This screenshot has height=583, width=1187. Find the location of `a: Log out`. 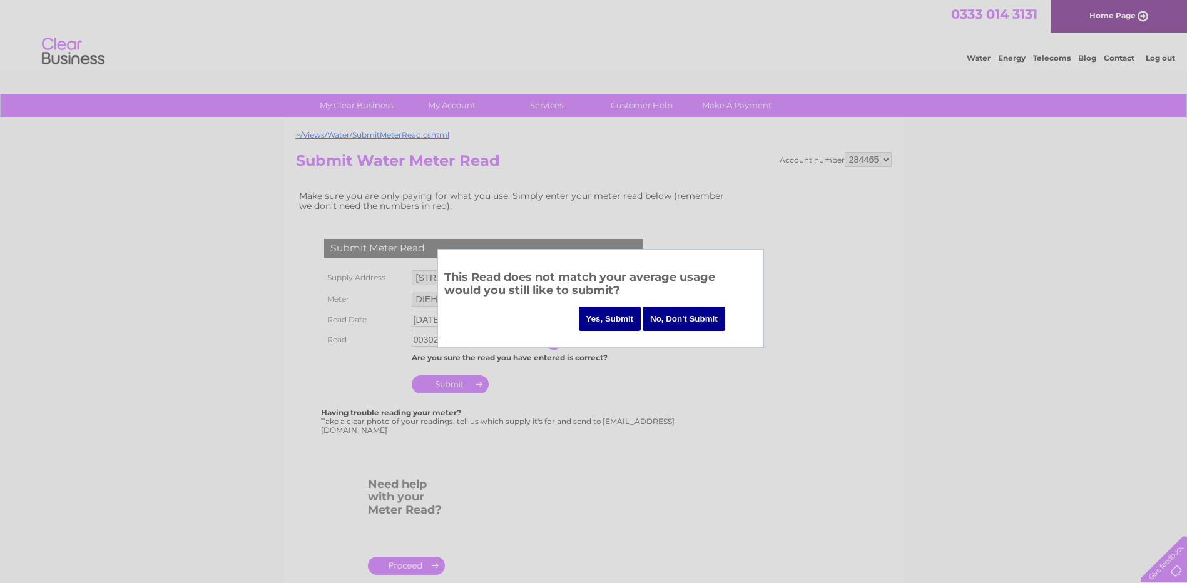

a: Log out is located at coordinates (1161, 58).